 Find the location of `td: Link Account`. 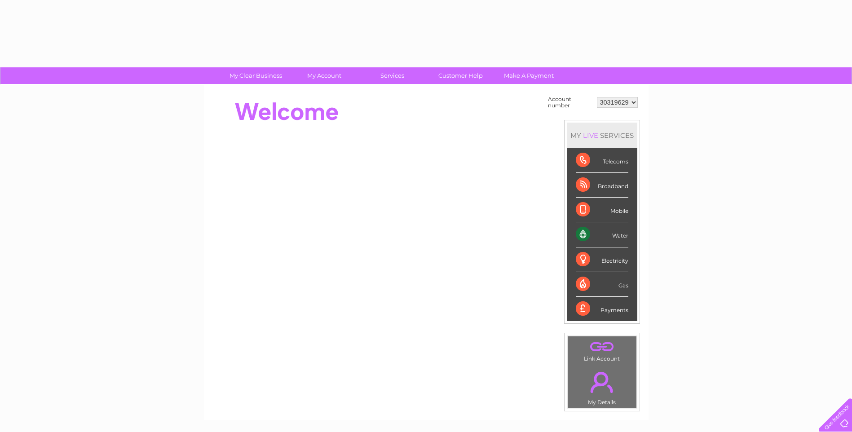

td: Link Account is located at coordinates (602, 350).